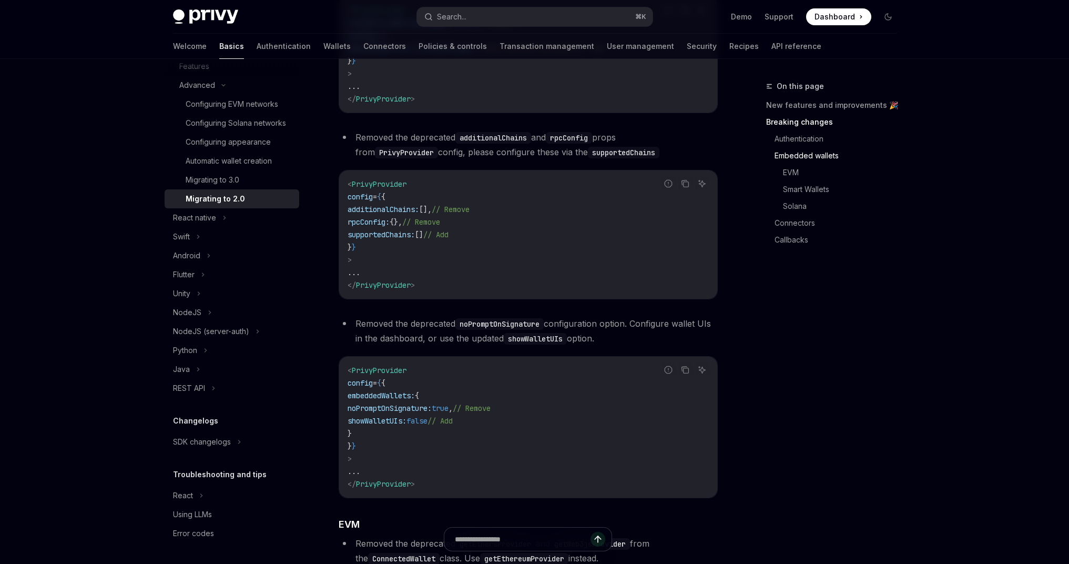  Describe the element at coordinates (187, 256) in the screenshot. I see `div: Android` at that location.